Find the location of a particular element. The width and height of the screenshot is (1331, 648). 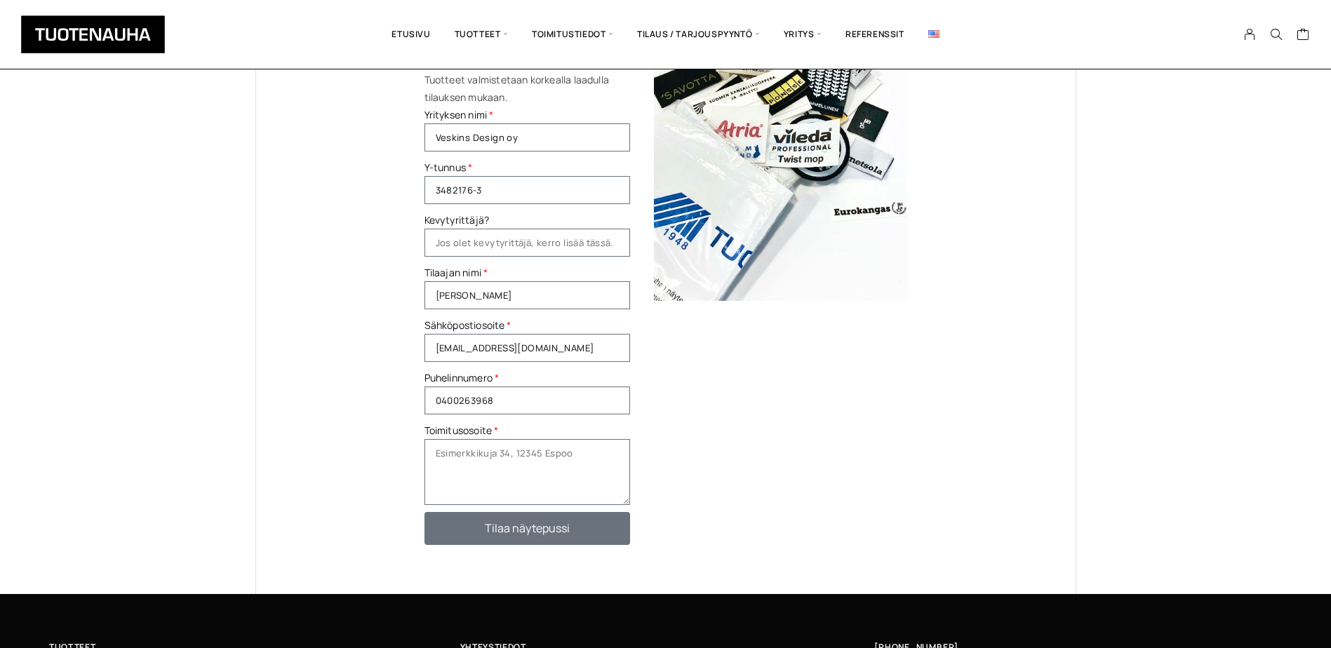

label: Yrityksen nimi is located at coordinates (459, 114).